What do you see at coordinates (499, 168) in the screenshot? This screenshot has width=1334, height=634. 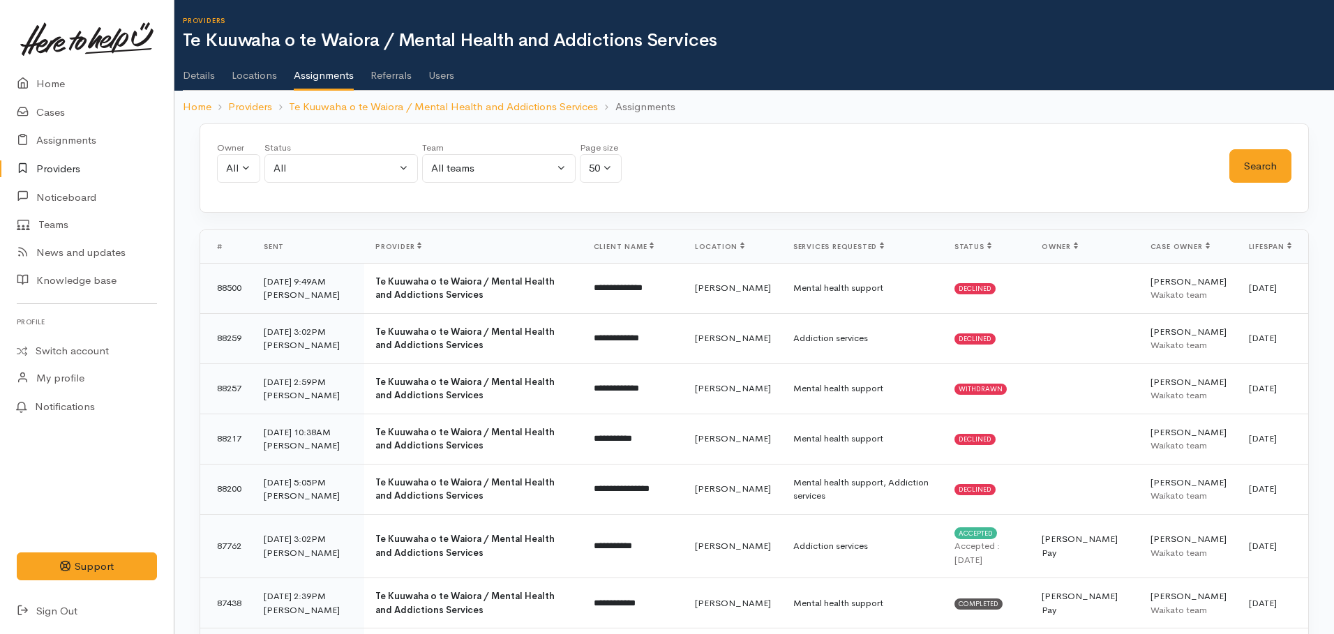 I see `button: All teams` at bounding box center [499, 168].